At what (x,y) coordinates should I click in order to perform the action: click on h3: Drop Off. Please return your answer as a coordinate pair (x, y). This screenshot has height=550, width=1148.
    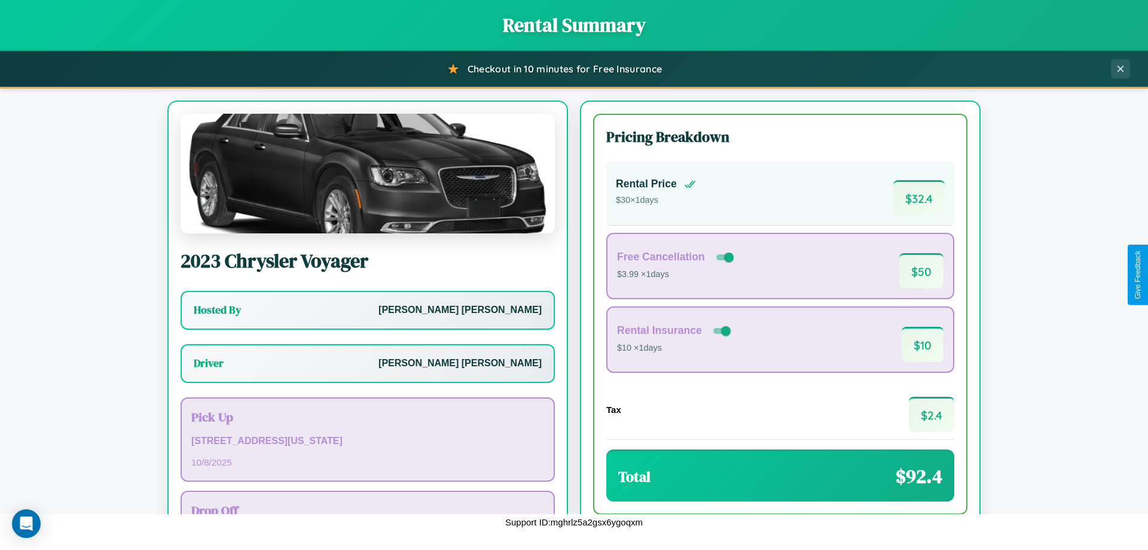
    Looking at the image, I should click on (368, 510).